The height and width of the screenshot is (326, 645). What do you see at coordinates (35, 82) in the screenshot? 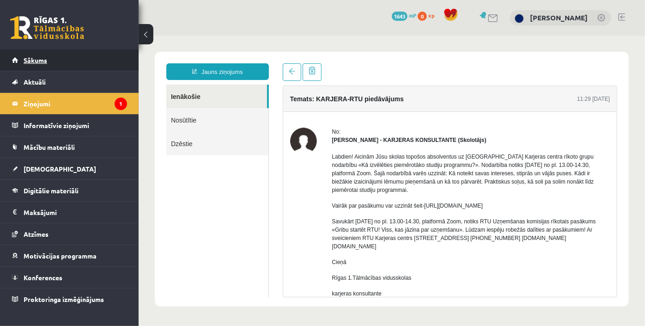
I see `span: Aktuāli` at bounding box center [35, 82].